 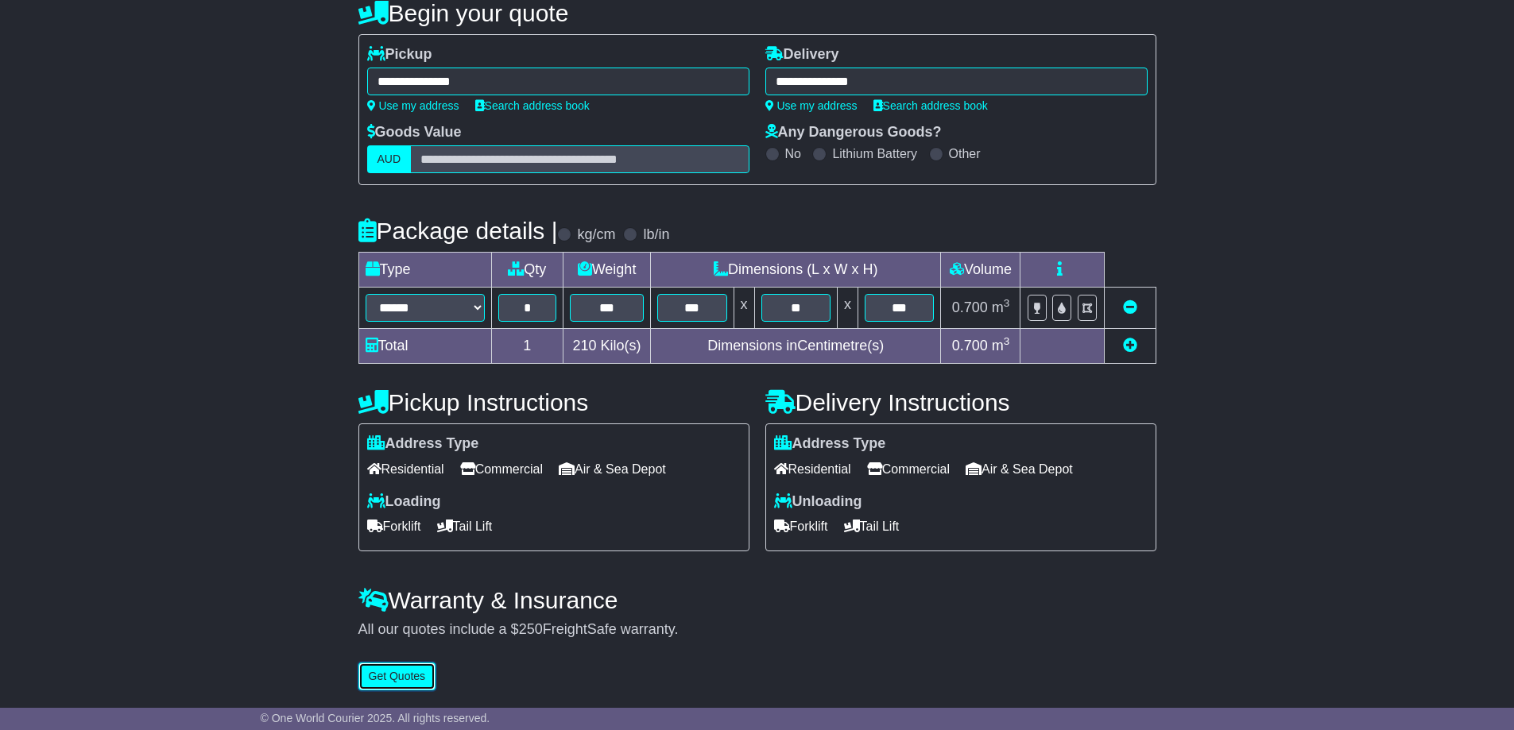 What do you see at coordinates (585, 346) in the screenshot?
I see `span: 210` at bounding box center [585, 346].